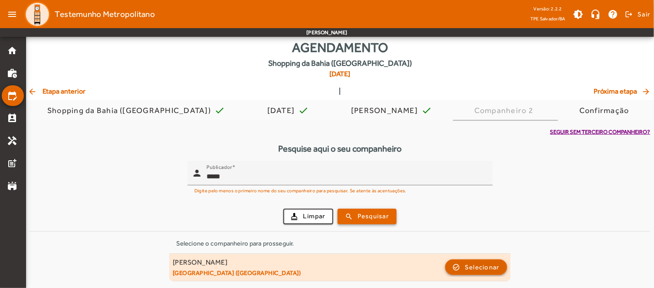 The image size is (654, 288). I want to click on span: Sair, so click(644, 14).